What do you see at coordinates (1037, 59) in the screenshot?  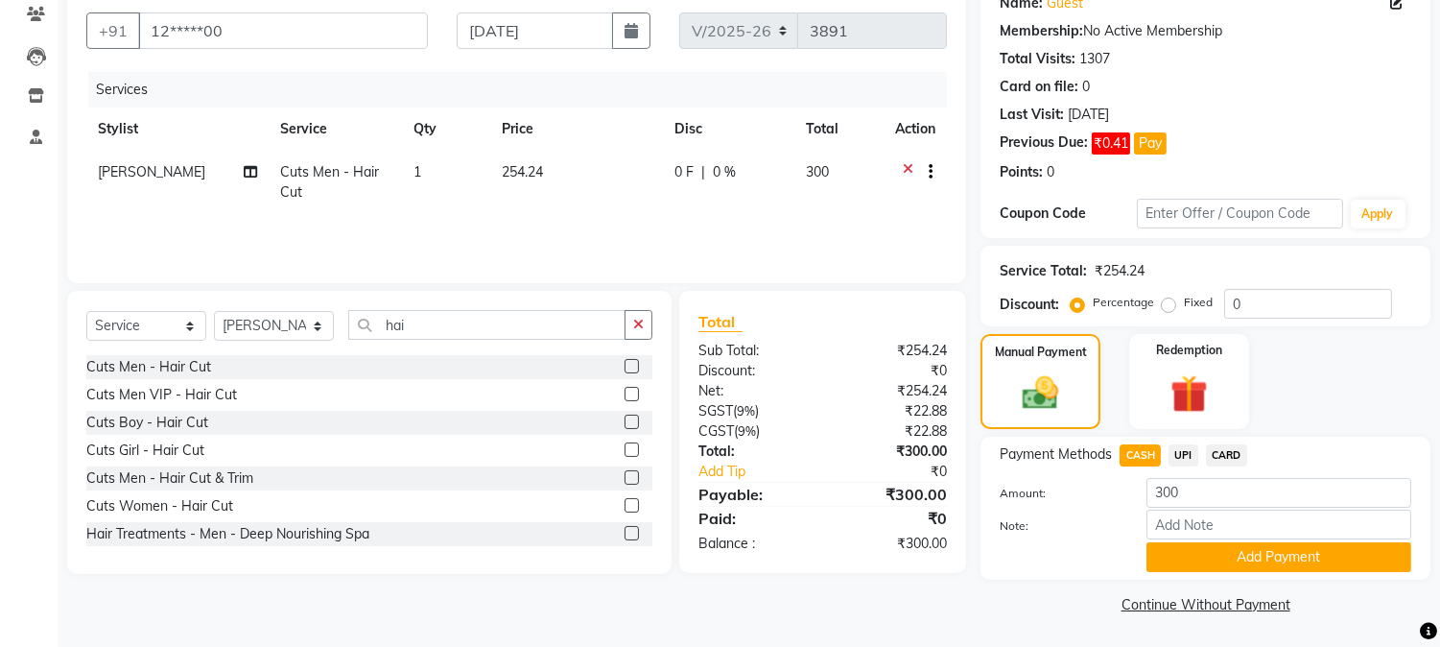 I see `div: Total Visits:` at bounding box center [1037, 59].